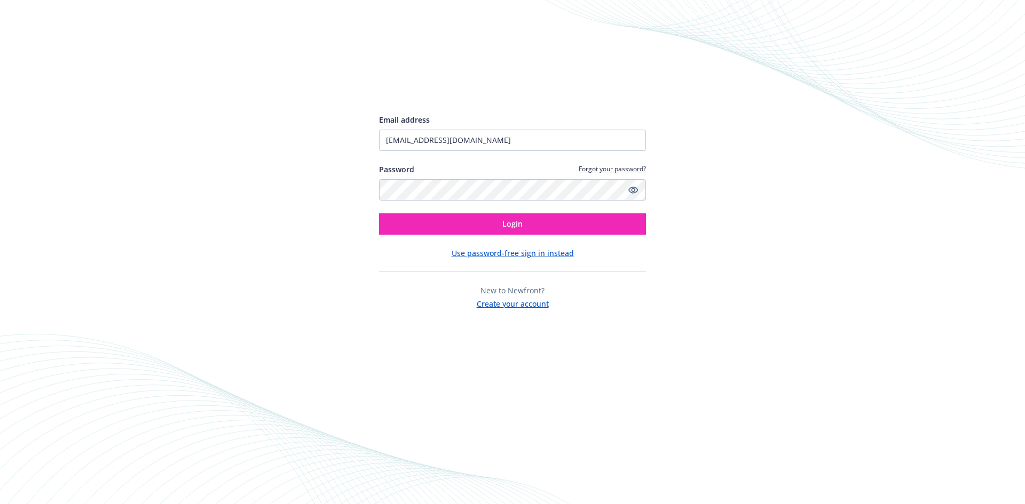  Describe the element at coordinates (512, 140) in the screenshot. I see `input: Enter your email` at that location.